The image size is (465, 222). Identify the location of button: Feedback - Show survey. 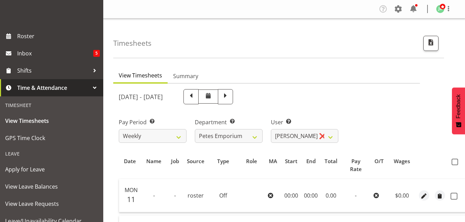
(458, 111).